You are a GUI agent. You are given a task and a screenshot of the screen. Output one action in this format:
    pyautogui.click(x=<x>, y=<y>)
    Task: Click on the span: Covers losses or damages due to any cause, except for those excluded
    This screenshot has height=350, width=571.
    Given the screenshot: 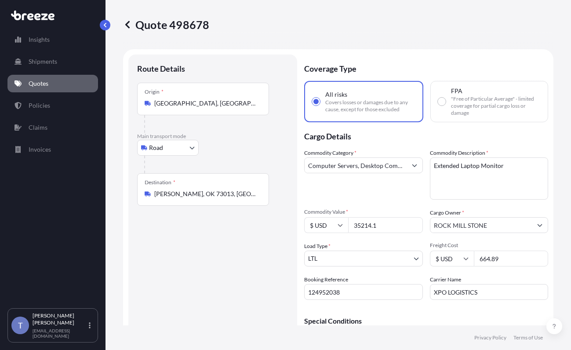 What is the action you would take?
    pyautogui.click(x=370, y=106)
    